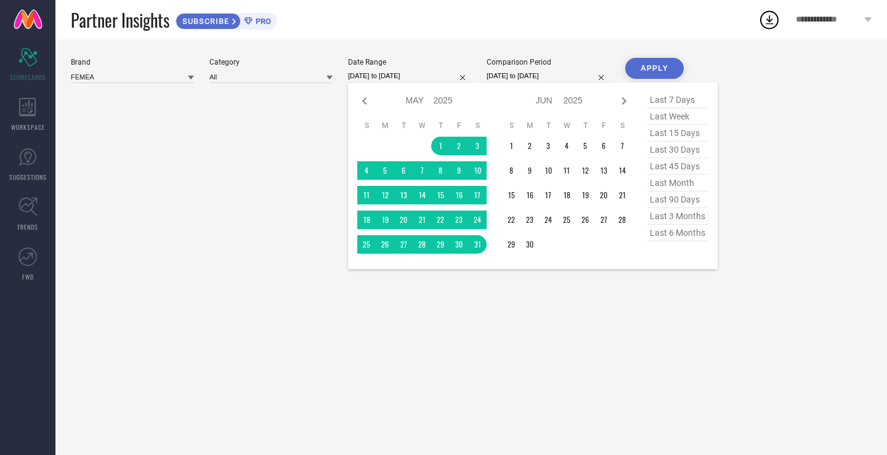 This screenshot has height=455, width=887. What do you see at coordinates (622, 171) in the screenshot?
I see `td: Sat Jun 14 2025` at bounding box center [622, 171].